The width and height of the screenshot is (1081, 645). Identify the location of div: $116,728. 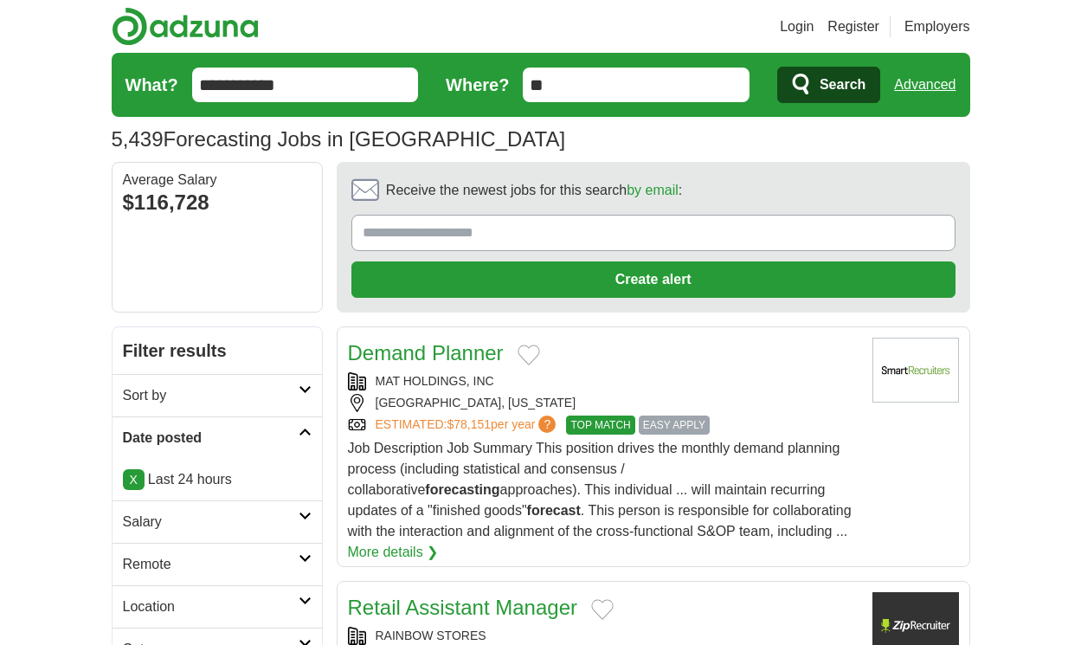
(217, 202).